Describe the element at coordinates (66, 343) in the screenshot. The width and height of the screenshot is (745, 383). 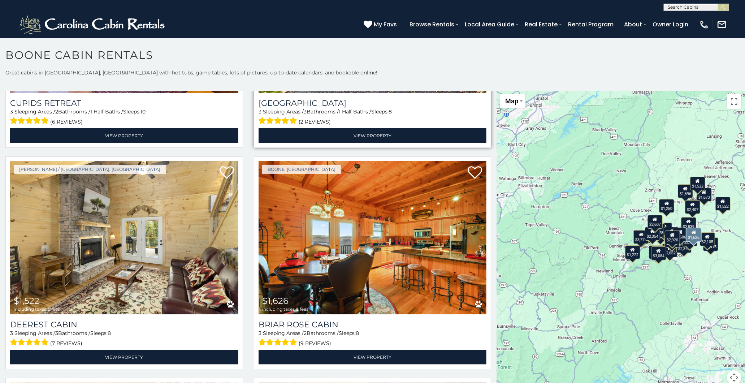
I see `span: (7 reviews)` at that location.